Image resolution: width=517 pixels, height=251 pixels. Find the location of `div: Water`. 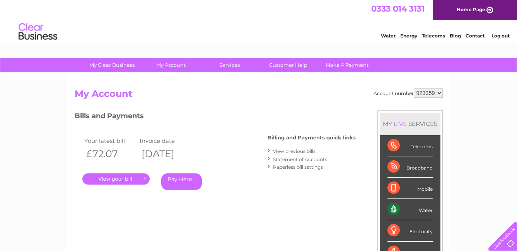

div: Water is located at coordinates (410, 209).